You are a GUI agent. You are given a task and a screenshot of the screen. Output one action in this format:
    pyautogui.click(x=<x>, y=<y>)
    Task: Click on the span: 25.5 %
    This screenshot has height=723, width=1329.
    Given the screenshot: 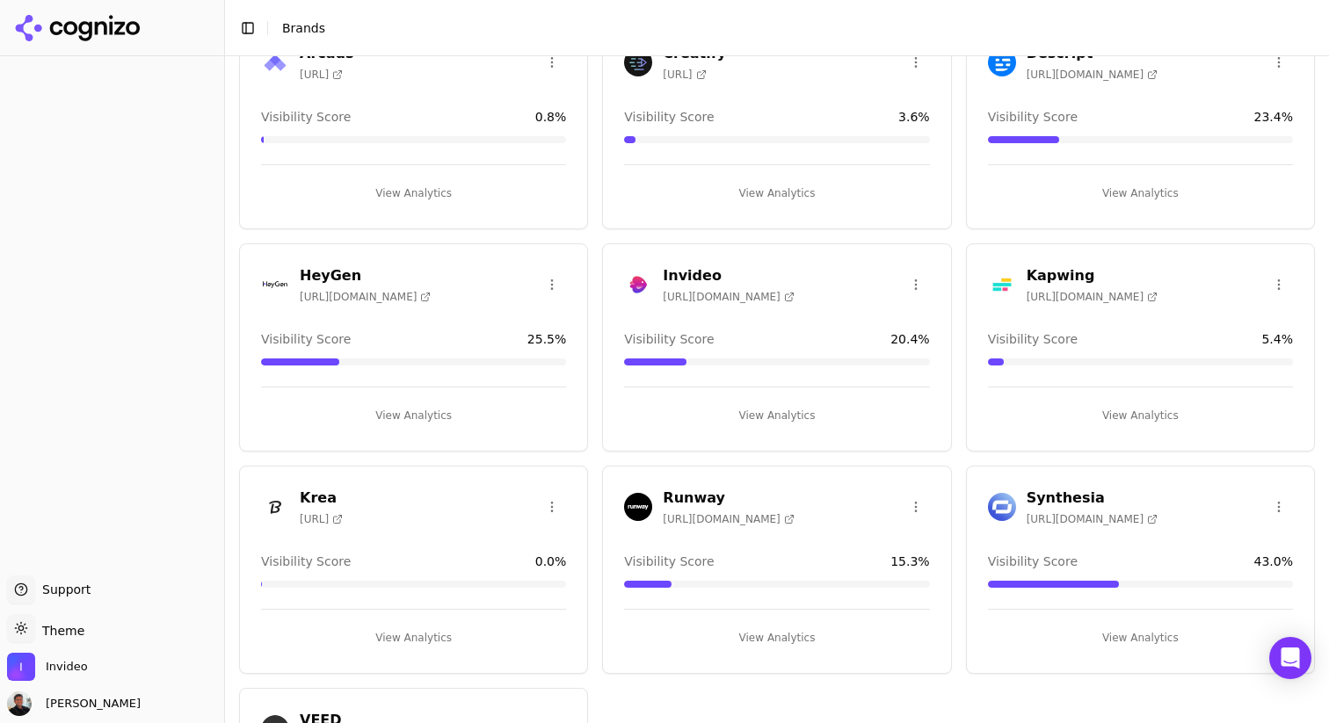 What is the action you would take?
    pyautogui.click(x=547, y=339)
    